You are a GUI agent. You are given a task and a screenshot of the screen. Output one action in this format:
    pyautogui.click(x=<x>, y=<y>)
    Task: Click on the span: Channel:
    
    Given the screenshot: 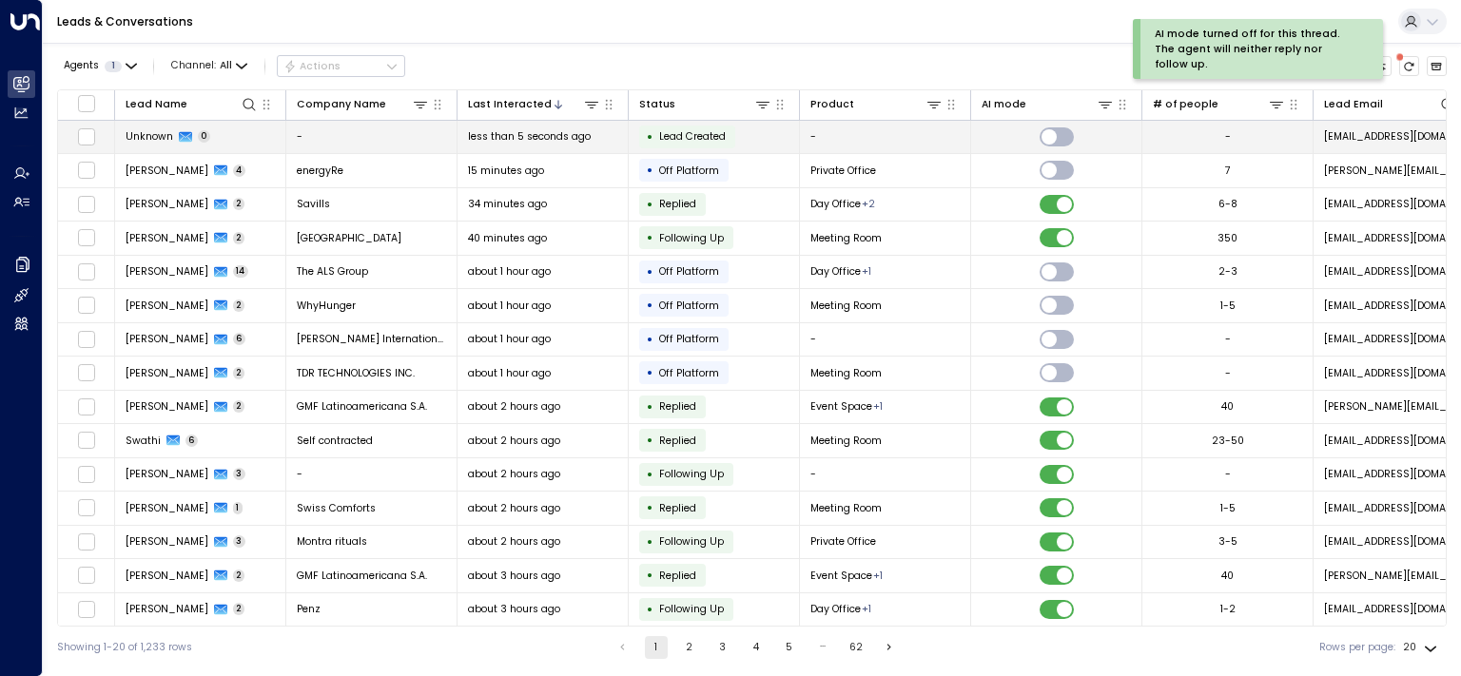 What is the action you would take?
    pyautogui.click(x=209, y=66)
    